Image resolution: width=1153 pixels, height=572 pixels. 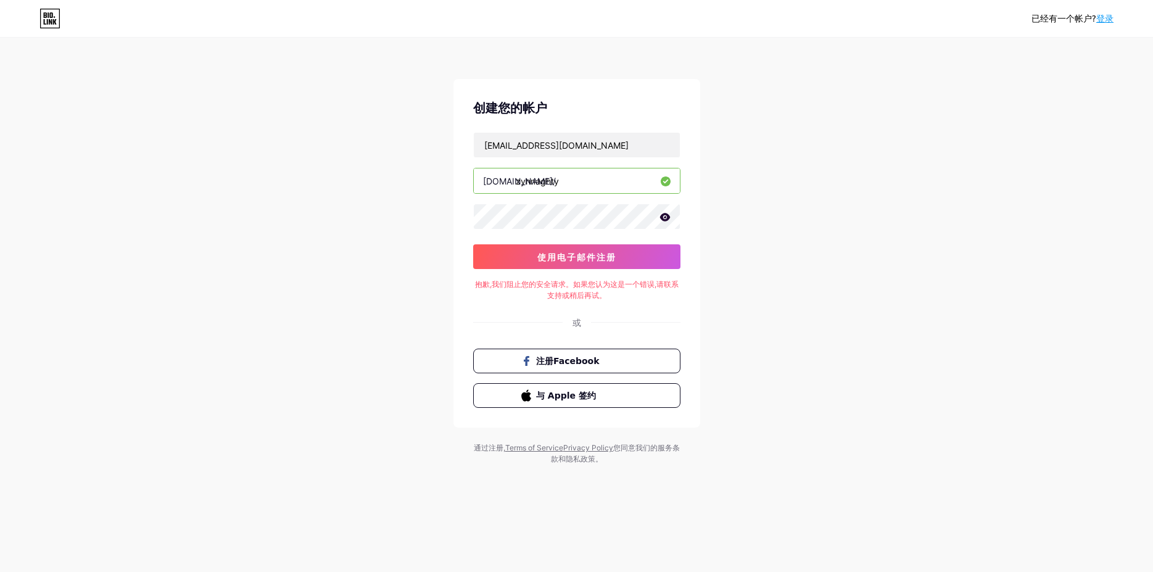 I want to click on div: 创建您的帐户, so click(x=577, y=108).